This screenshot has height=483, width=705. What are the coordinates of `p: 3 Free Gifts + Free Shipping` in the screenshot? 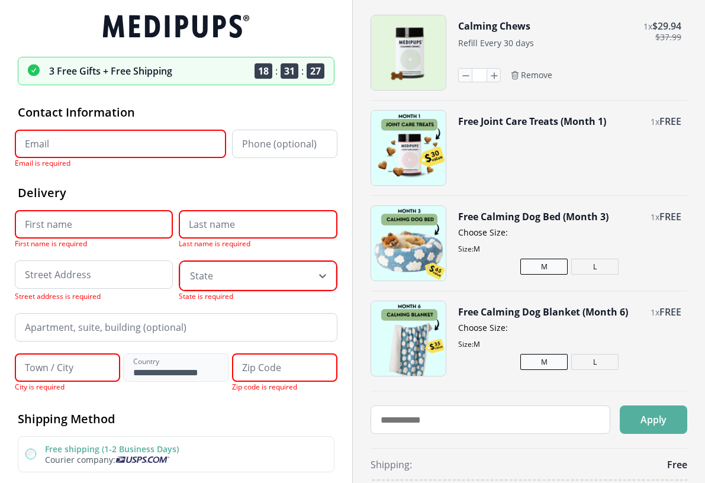 It's located at (111, 71).